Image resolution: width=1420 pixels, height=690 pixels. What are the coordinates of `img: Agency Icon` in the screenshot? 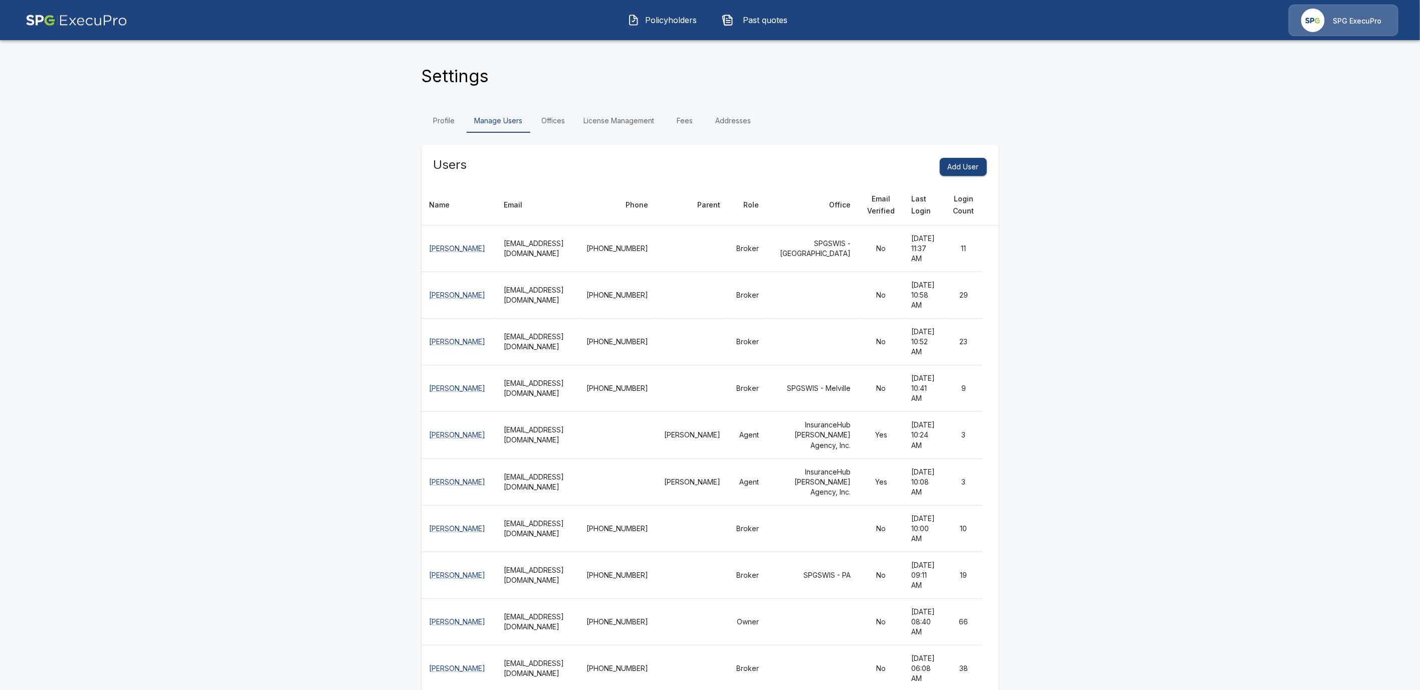 It's located at (1312, 20).